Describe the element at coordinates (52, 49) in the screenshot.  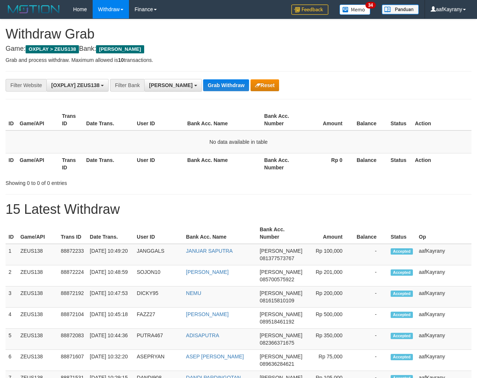
I see `span: OXPLAY > ZEUS138` at that location.